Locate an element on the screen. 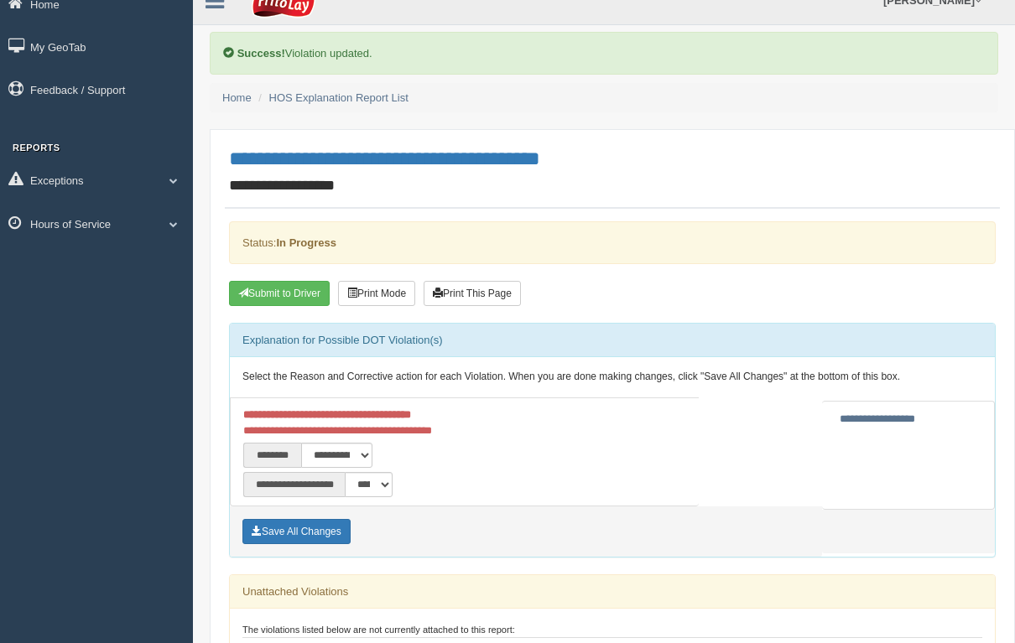  button: Submit To Driver is located at coordinates (279, 294).